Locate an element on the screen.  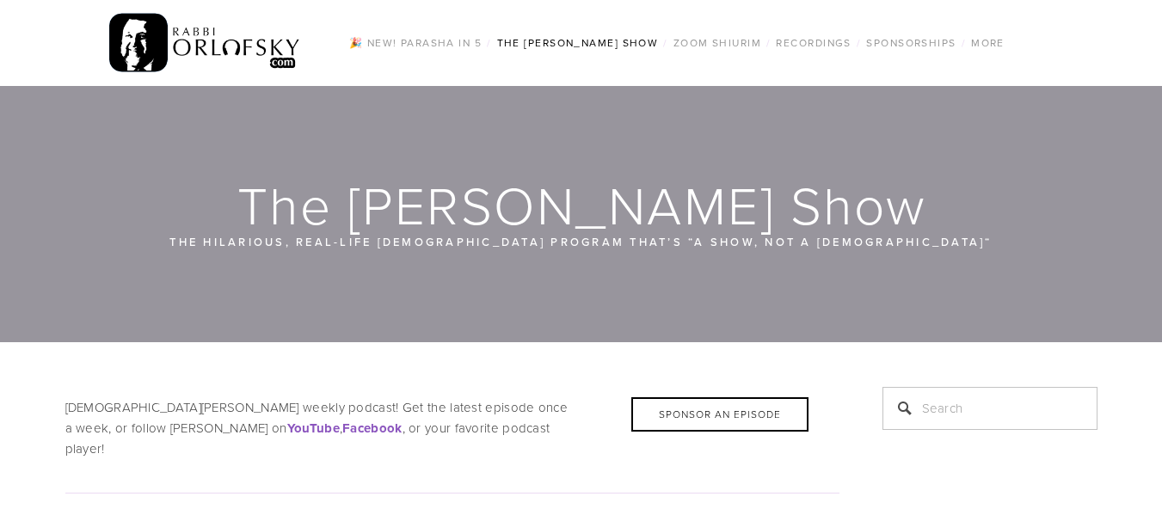
strong: YouTube is located at coordinates (313, 428).